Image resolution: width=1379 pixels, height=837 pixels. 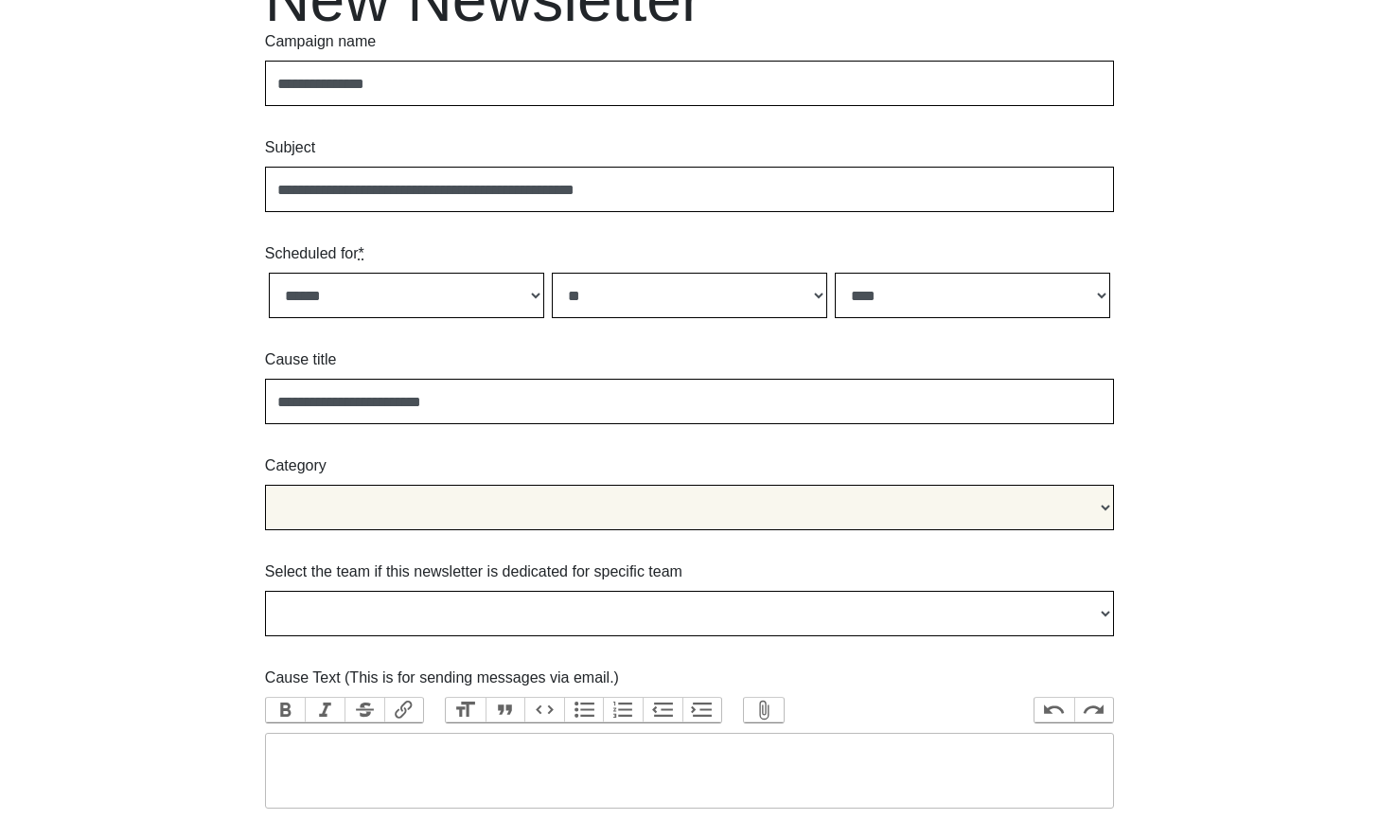 What do you see at coordinates (404, 710) in the screenshot?
I see `button: Link` at bounding box center [404, 710].